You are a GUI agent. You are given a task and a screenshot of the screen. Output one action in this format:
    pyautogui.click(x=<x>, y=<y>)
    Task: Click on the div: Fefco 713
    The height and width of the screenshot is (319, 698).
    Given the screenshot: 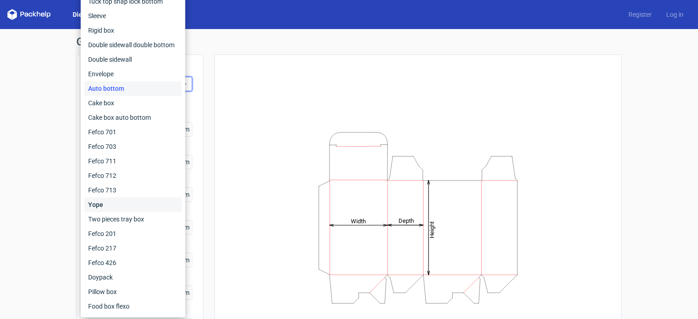 What is the action you would take?
    pyautogui.click(x=133, y=190)
    